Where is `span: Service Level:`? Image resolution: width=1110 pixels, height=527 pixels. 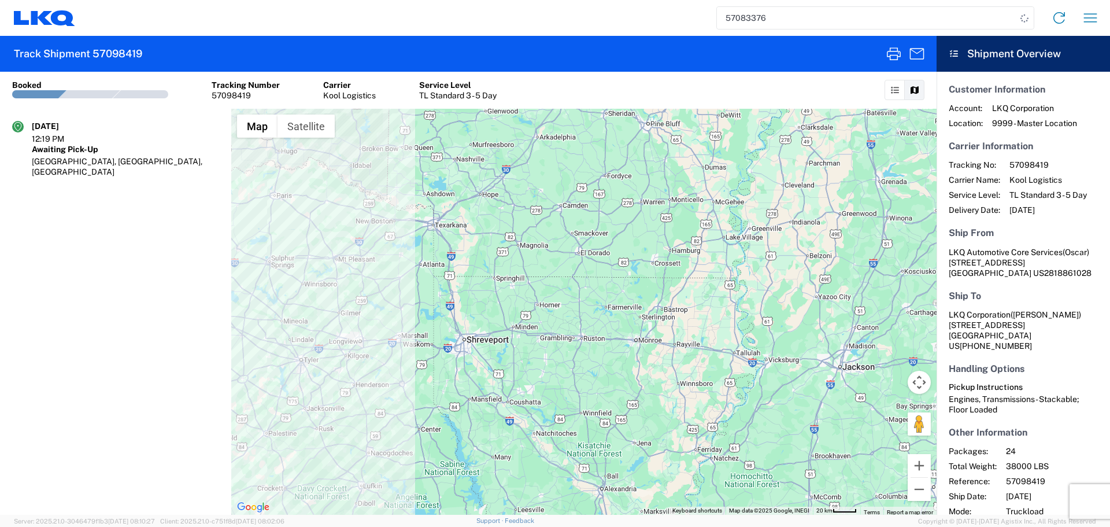 span: Service Level: is located at coordinates (974, 195).